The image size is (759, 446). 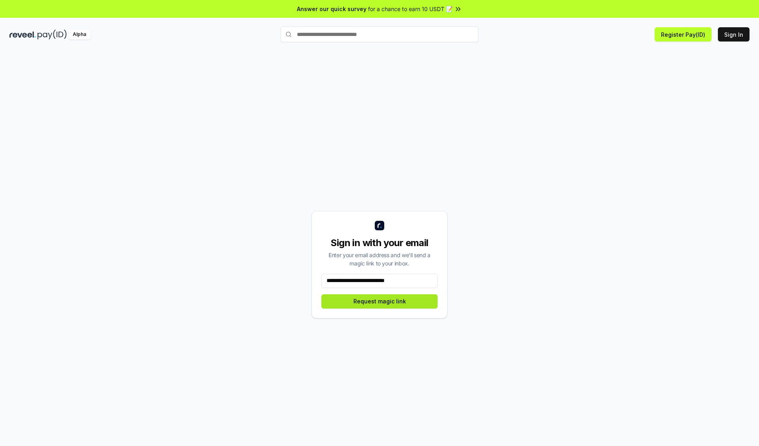 I want to click on button: Sign In, so click(x=733, y=34).